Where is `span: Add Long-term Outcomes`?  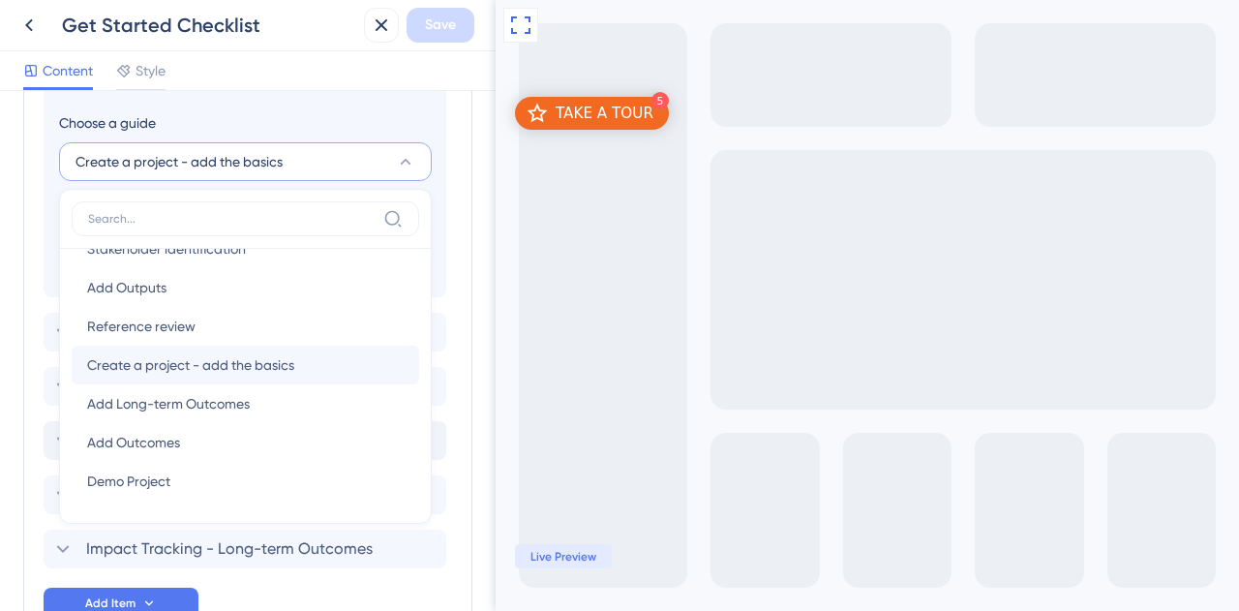
span: Add Long-term Outcomes is located at coordinates (168, 403).